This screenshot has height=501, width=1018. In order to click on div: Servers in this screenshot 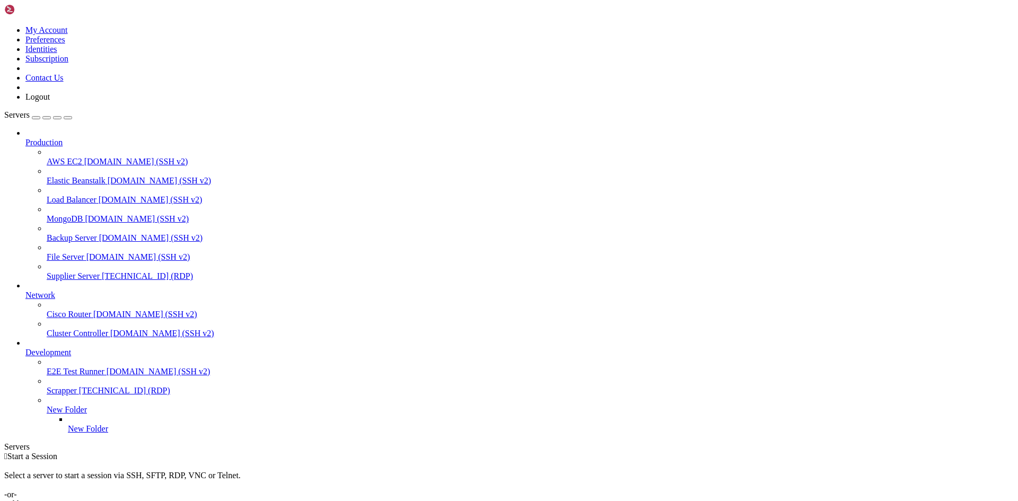, I will do `click(509, 447)`.